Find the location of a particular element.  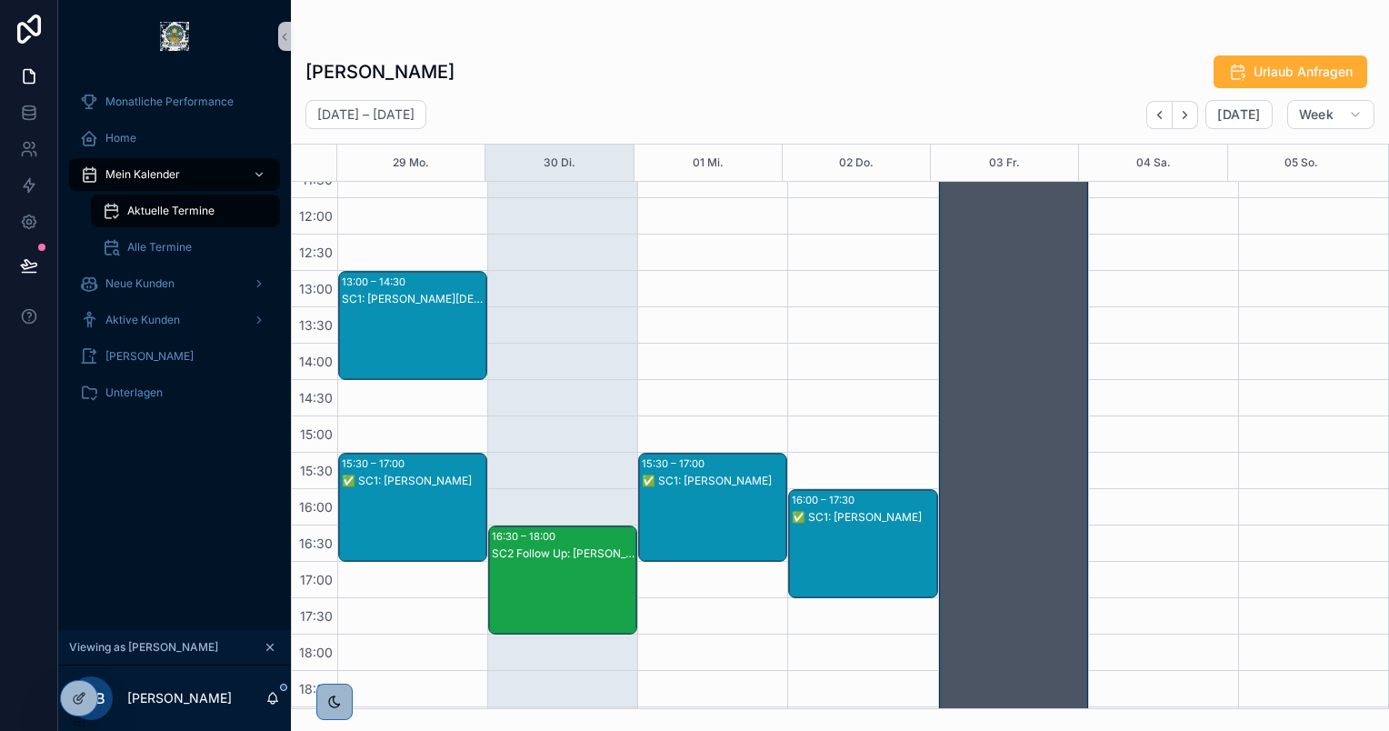

span: 12:30 is located at coordinates (315, 252).